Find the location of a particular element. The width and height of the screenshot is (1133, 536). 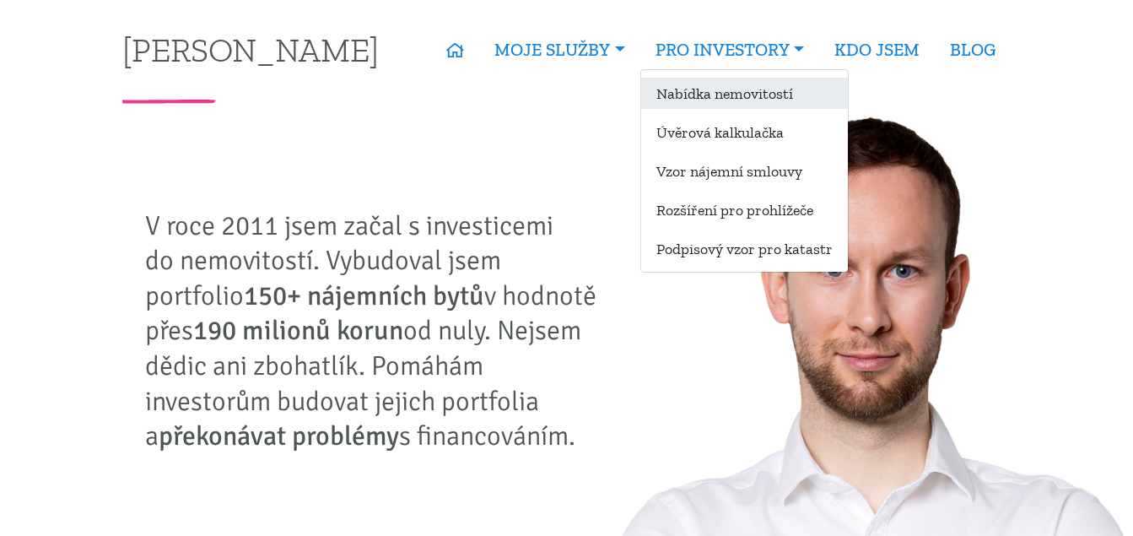

strong: překonávat problémy is located at coordinates (278, 435).